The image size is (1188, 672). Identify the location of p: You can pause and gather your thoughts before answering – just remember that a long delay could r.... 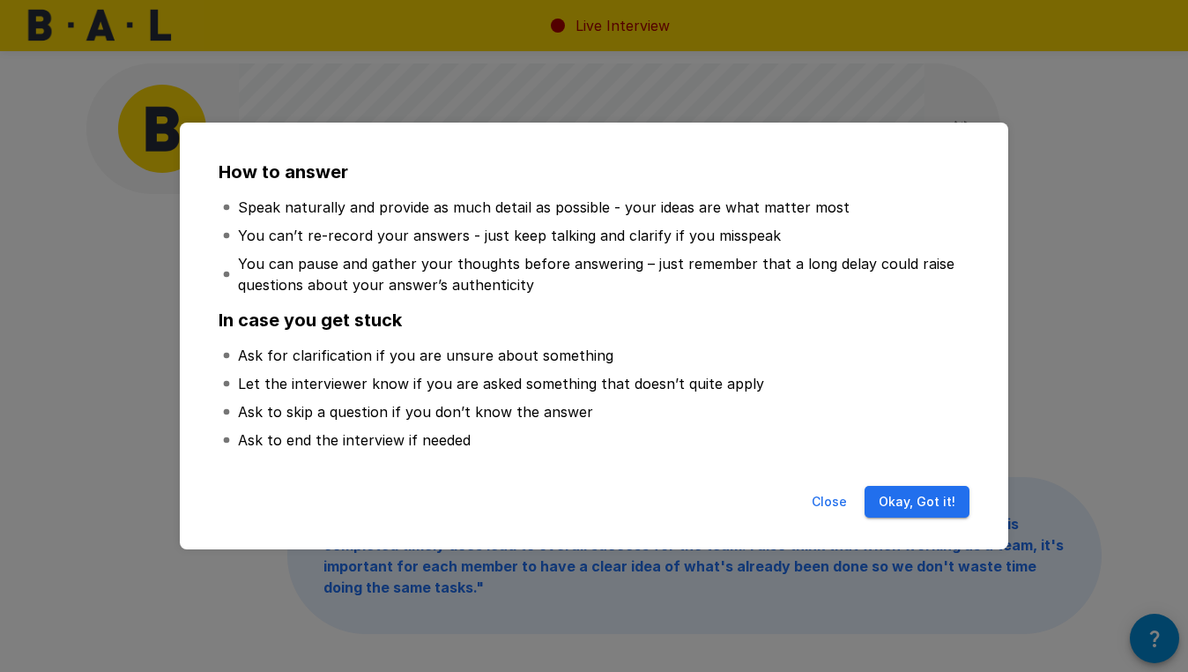
(602, 274).